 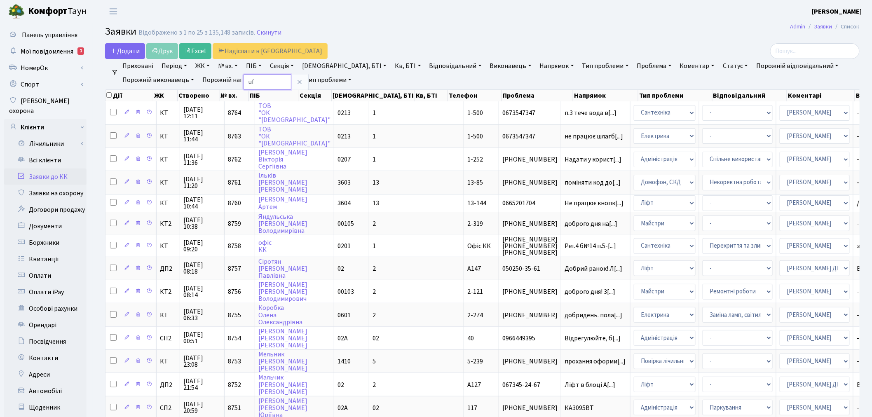 What do you see at coordinates (235, 224) in the screenshot?
I see `span: 8759` at bounding box center [235, 224].